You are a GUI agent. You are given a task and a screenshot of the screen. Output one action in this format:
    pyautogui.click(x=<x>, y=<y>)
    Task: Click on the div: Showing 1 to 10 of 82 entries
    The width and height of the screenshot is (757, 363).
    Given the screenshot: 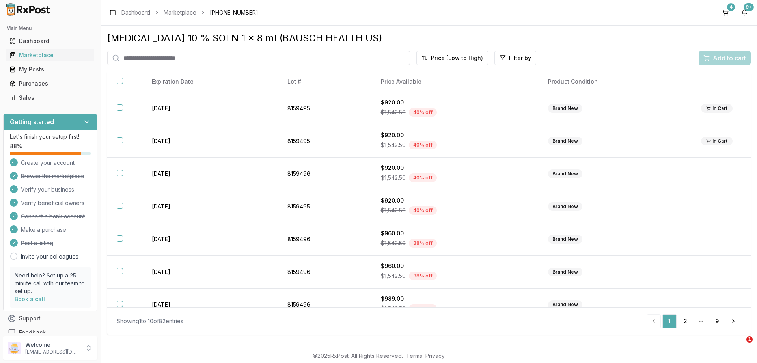 What is the action you would take?
    pyautogui.click(x=150, y=321)
    